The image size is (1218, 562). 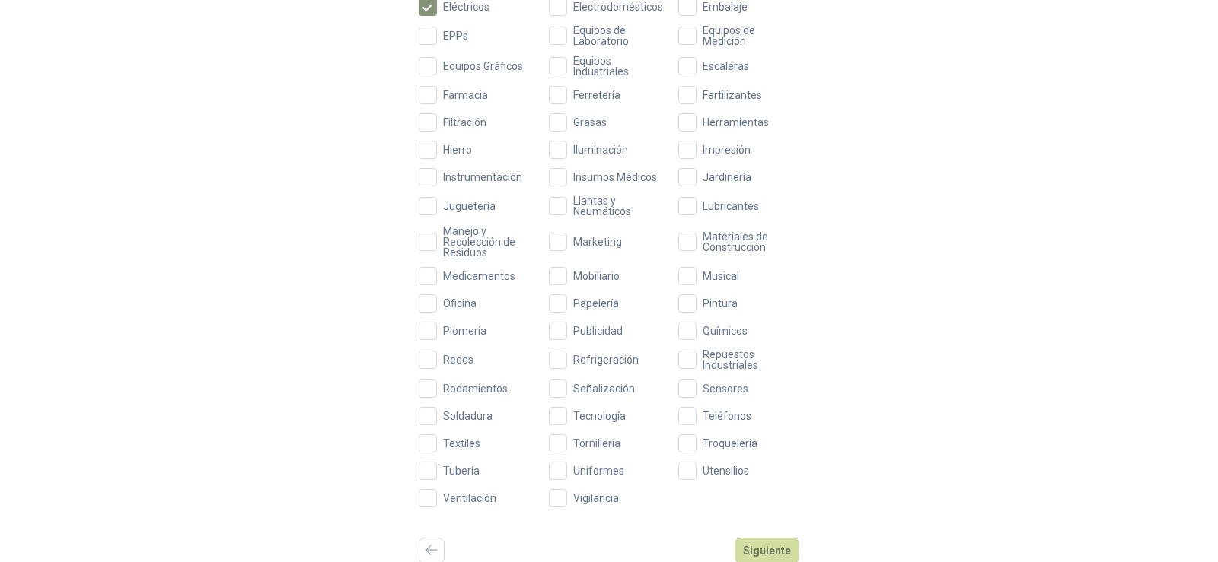 I want to click on span: Equipos Industriales, so click(x=618, y=66).